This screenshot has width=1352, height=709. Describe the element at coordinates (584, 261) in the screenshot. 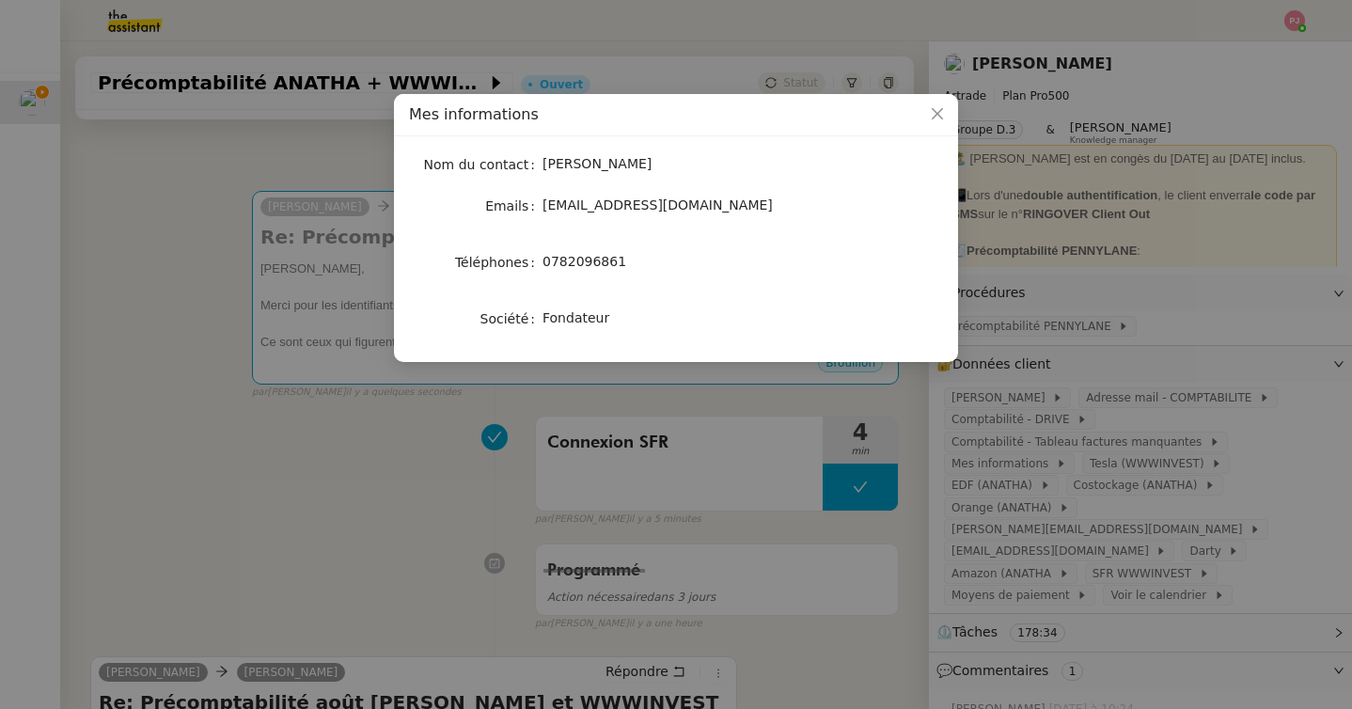

I see `span: 0782096861` at that location.